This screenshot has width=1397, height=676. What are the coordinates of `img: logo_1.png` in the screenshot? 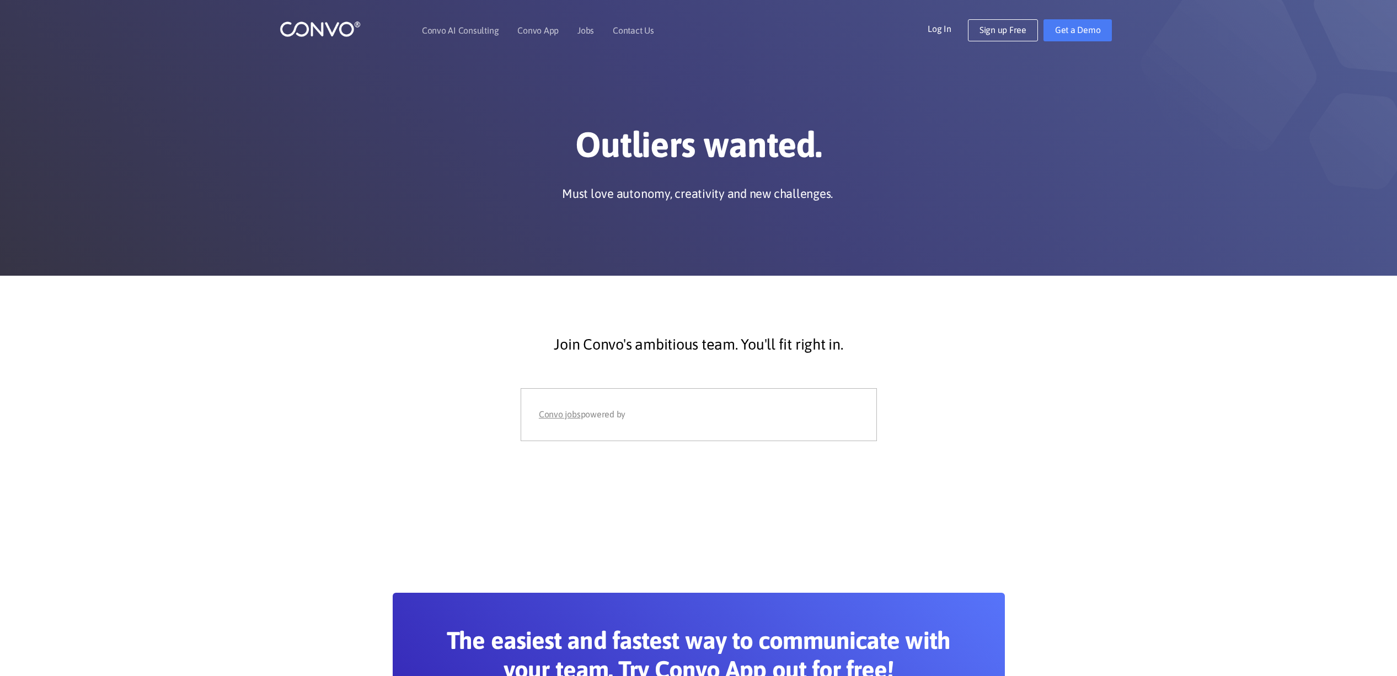 It's located at (320, 29).